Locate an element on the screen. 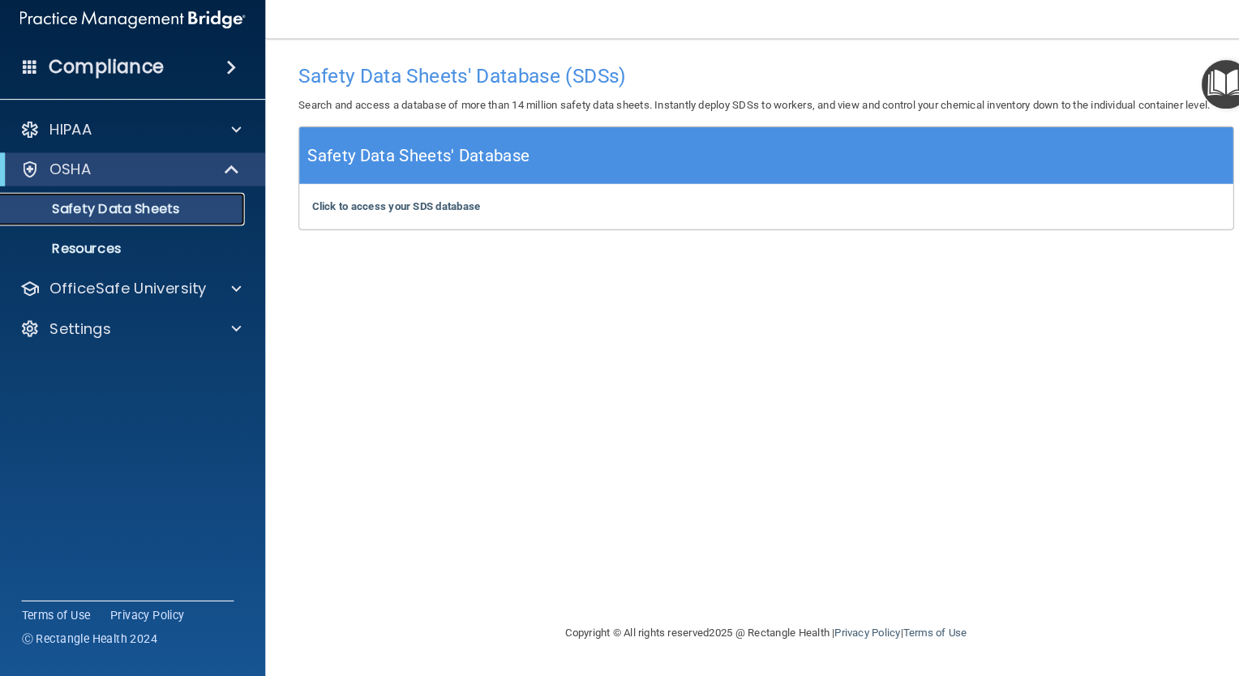 The width and height of the screenshot is (1239, 676). div: Copyright © All rights reserved 2025 @ Rectangle Health | | is located at coordinates (749, 633).